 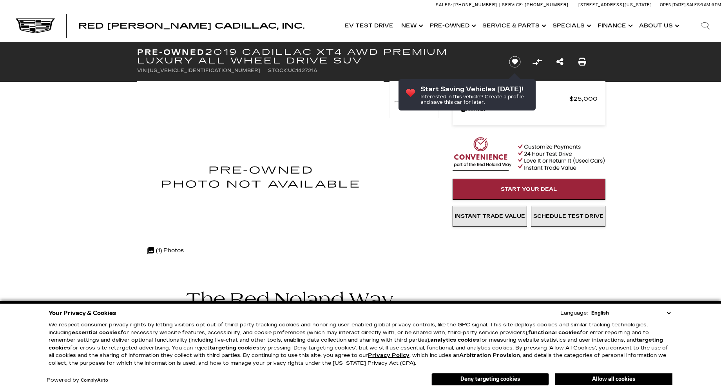 I want to click on span: Instant Trade Value, so click(x=490, y=216).